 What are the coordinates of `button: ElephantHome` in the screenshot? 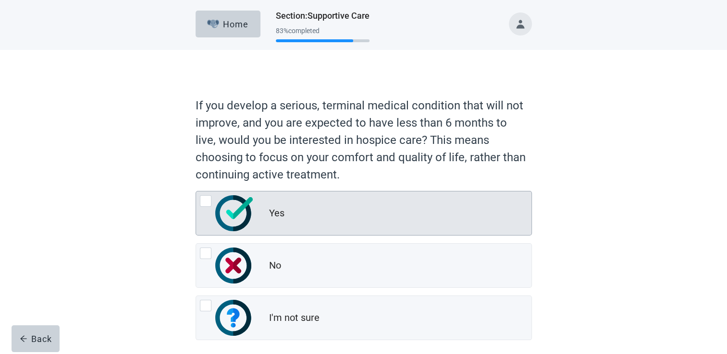 It's located at (228, 24).